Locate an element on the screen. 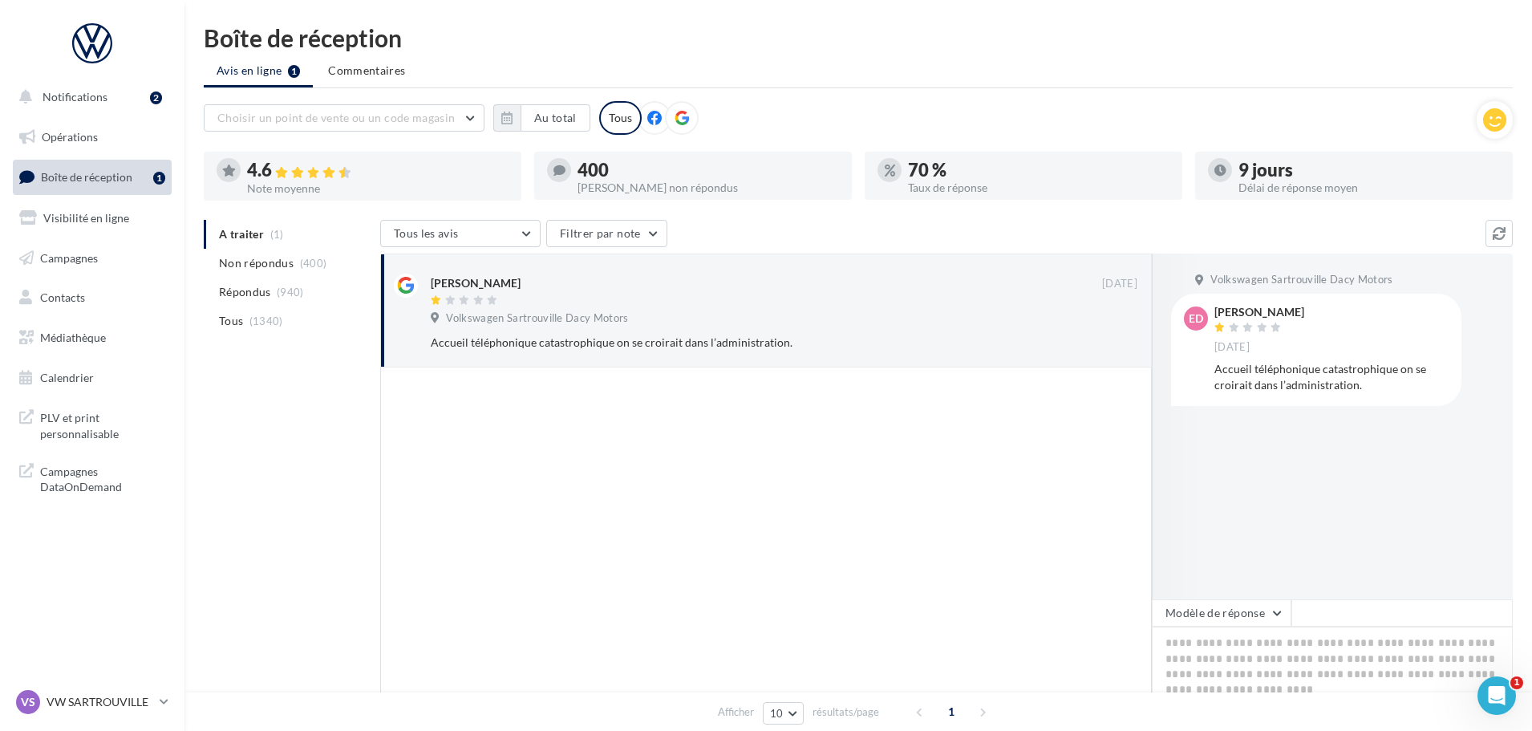 This screenshot has height=731, width=1532. span: Contacts is located at coordinates (63, 297).